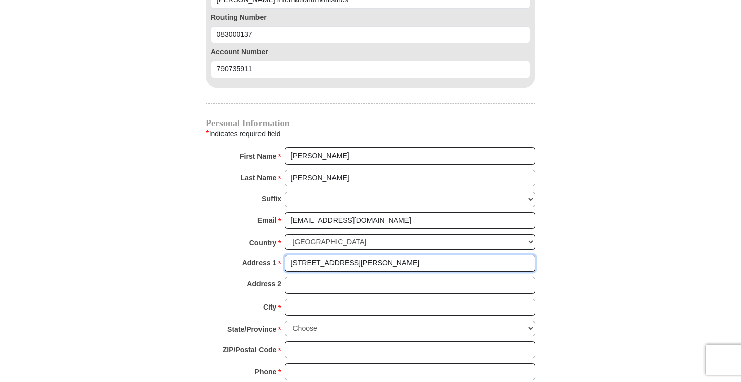 This screenshot has width=741, height=382. Describe the element at coordinates (267, 220) in the screenshot. I see `strong: Email` at that location.